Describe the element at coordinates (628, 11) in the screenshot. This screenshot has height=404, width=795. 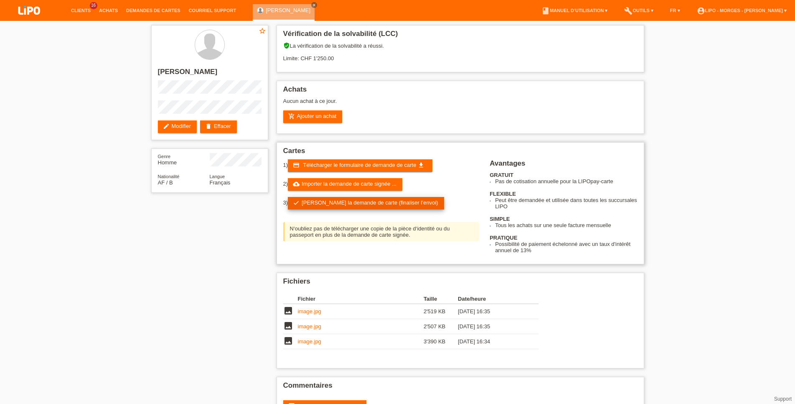
I see `i: build` at that location.